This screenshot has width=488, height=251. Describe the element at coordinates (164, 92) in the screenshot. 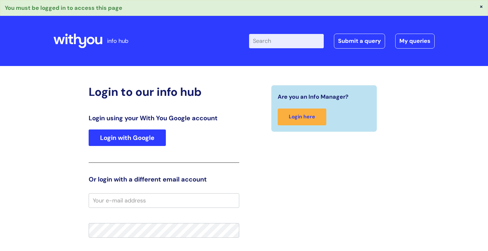

I see `h2: Login to our info hub` at that location.